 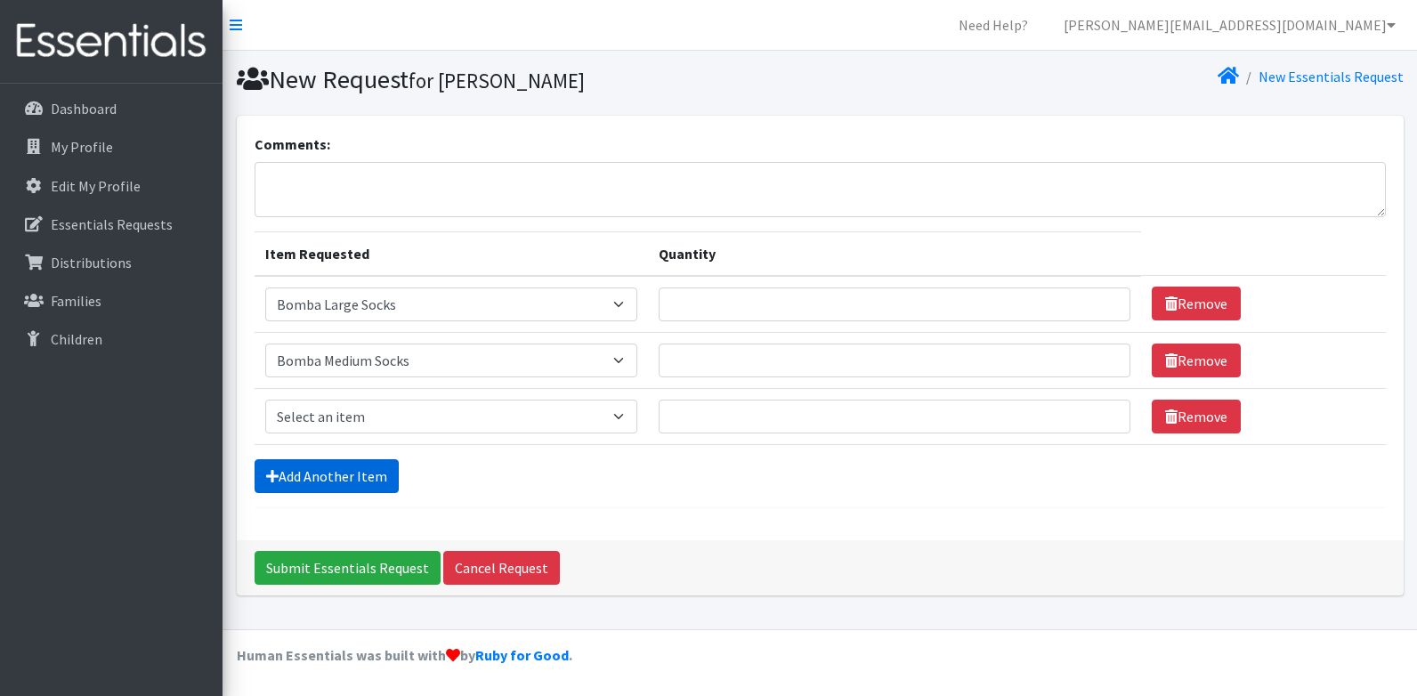 What do you see at coordinates (501, 568) in the screenshot?
I see `a: Cancel Request` at bounding box center [501, 568].